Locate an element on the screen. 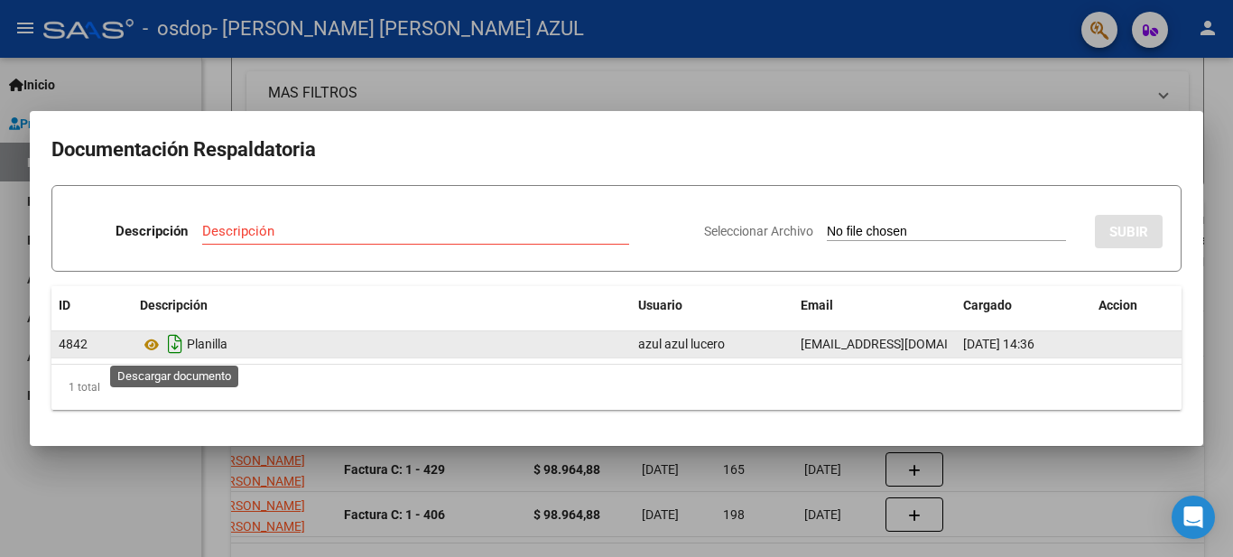 This screenshot has width=1233, height=557. span: azul azul lucero is located at coordinates (682, 344).